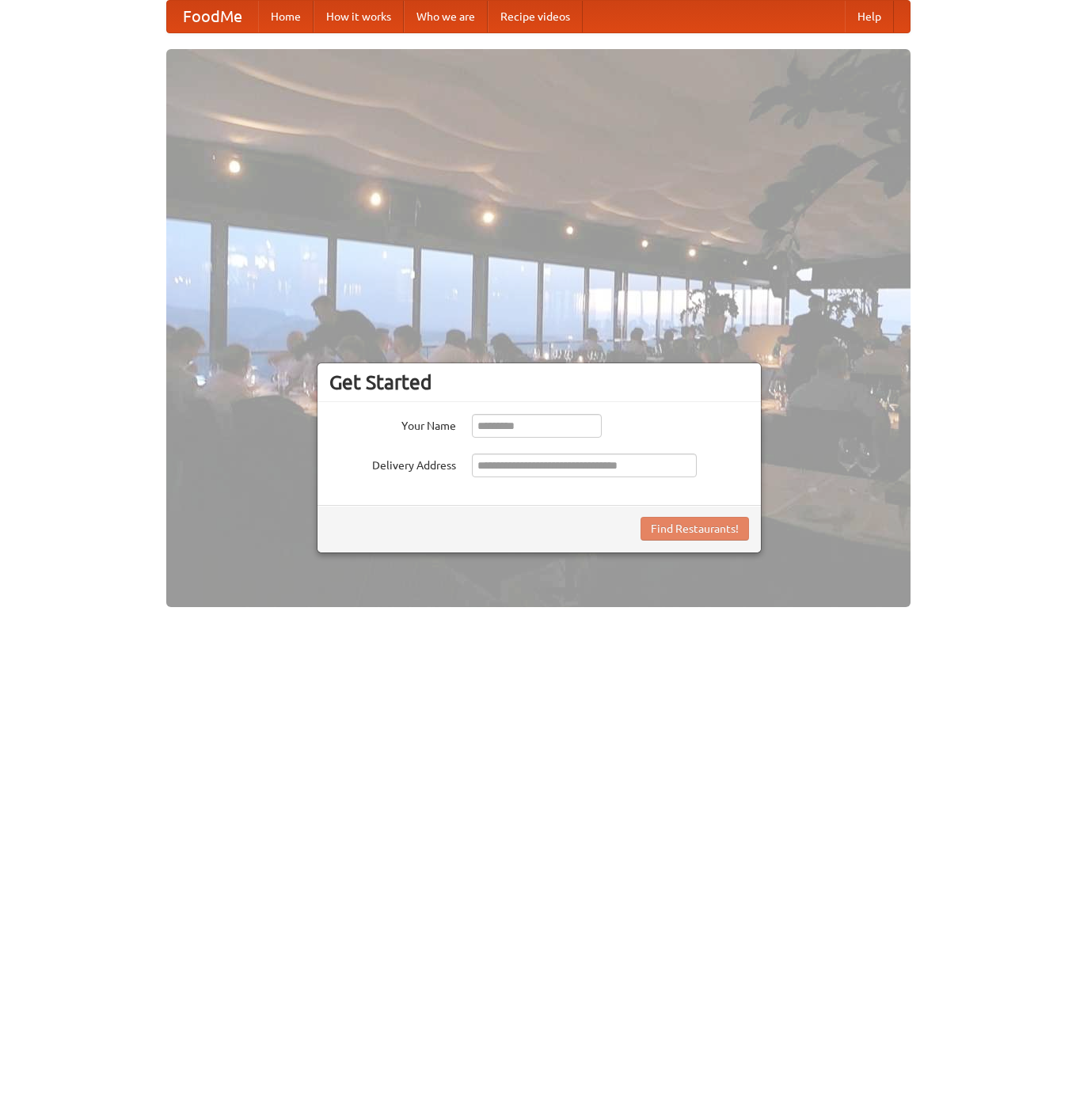  Describe the element at coordinates (393, 464) in the screenshot. I see `label: Delivery Address` at that location.